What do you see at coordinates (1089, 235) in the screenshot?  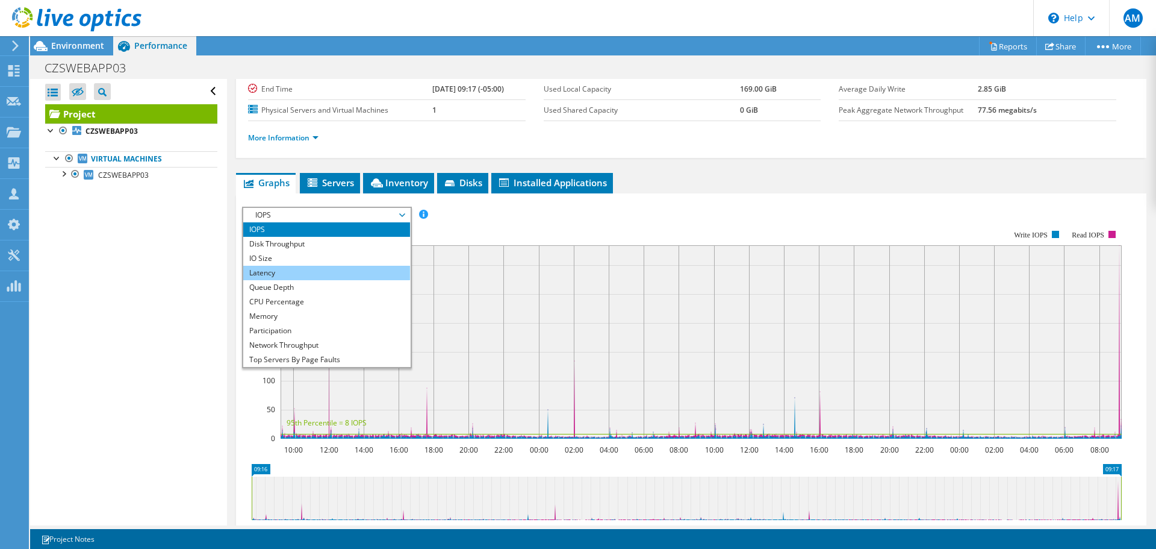 I see `text: Read IOPS` at bounding box center [1089, 235].